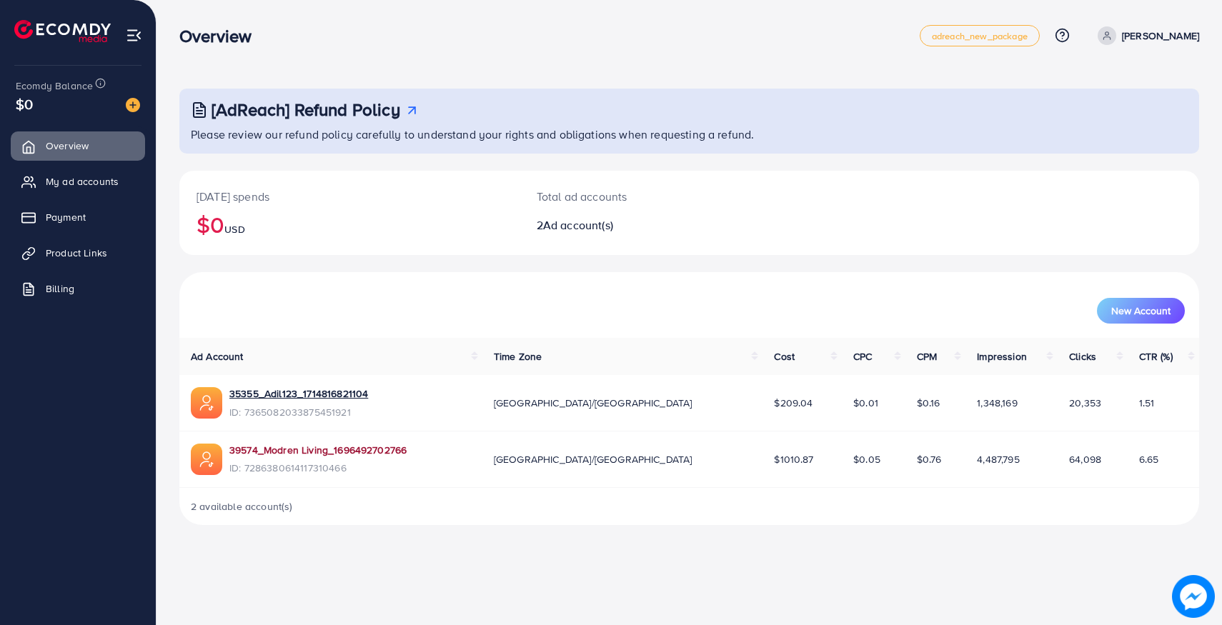  I want to click on span: ID: 7365082033875451921, so click(299, 412).